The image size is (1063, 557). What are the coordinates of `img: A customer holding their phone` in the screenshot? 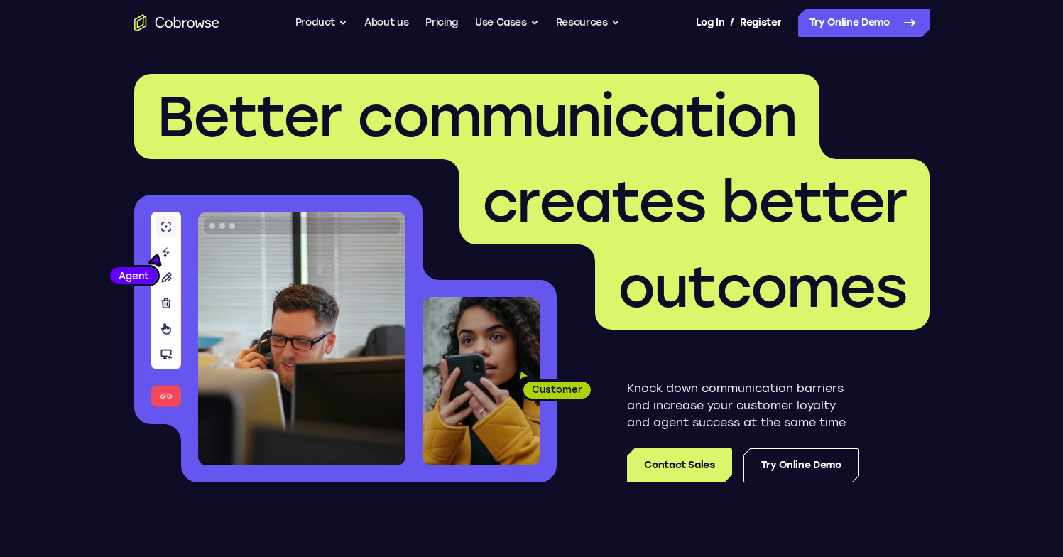 It's located at (481, 381).